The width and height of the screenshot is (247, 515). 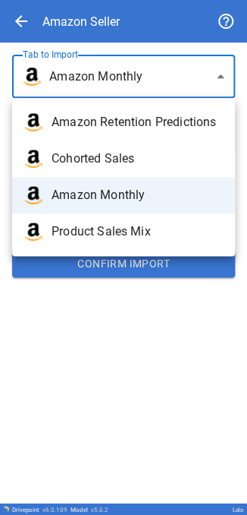 I want to click on span: Amazon Retention Predictions, so click(x=137, y=122).